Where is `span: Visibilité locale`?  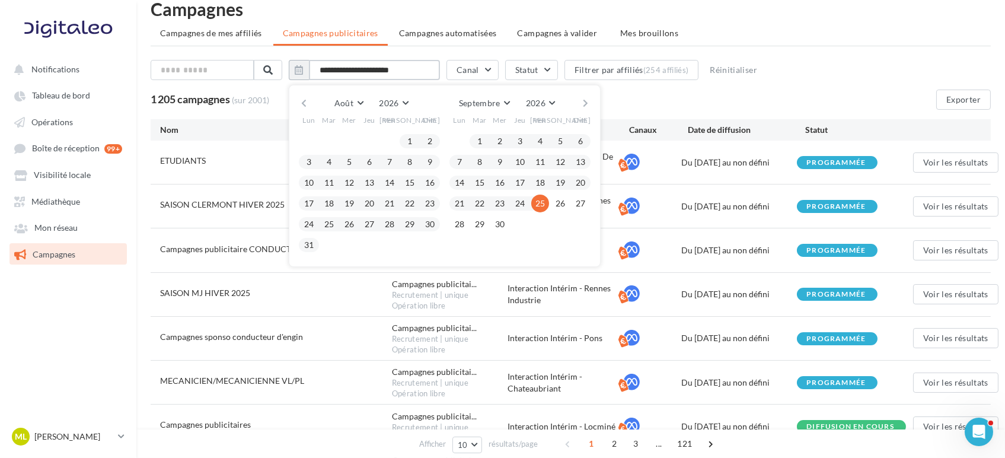 span: Visibilité locale is located at coordinates (62, 175).